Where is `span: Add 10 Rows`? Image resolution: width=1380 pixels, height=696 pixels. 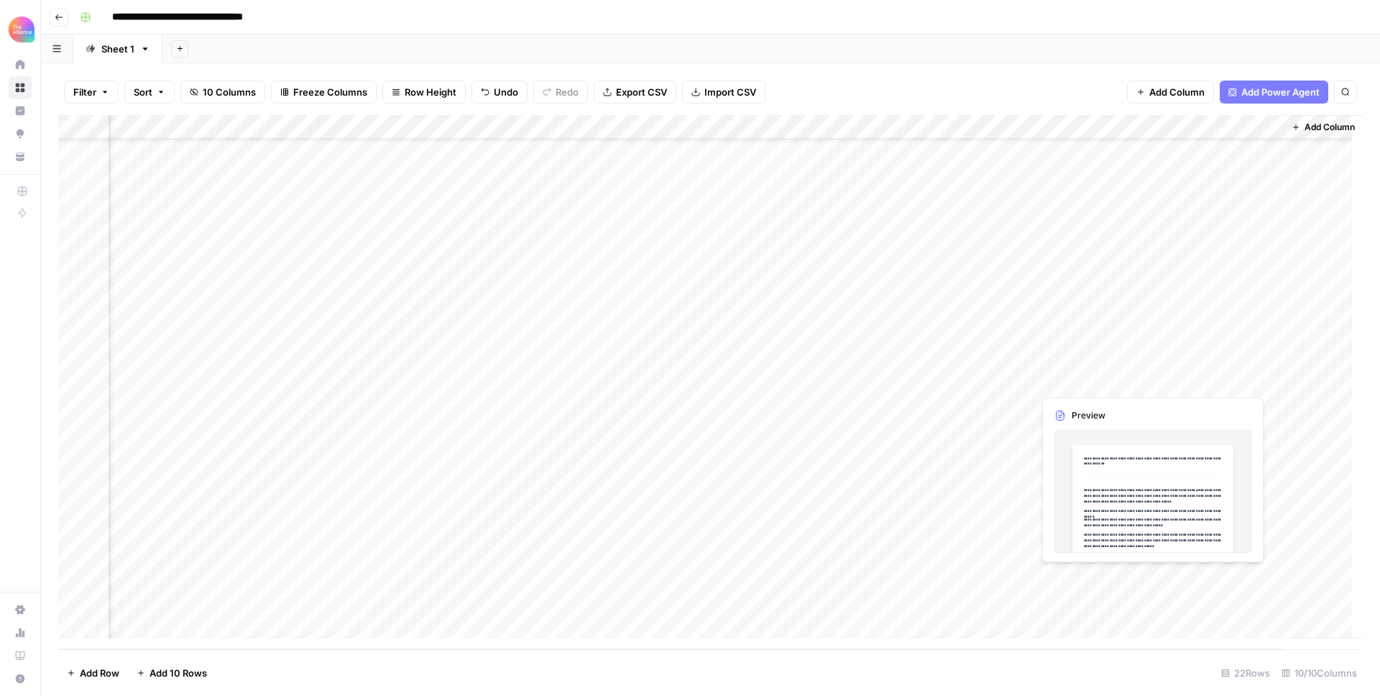 span: Add 10 Rows is located at coordinates (178, 673).